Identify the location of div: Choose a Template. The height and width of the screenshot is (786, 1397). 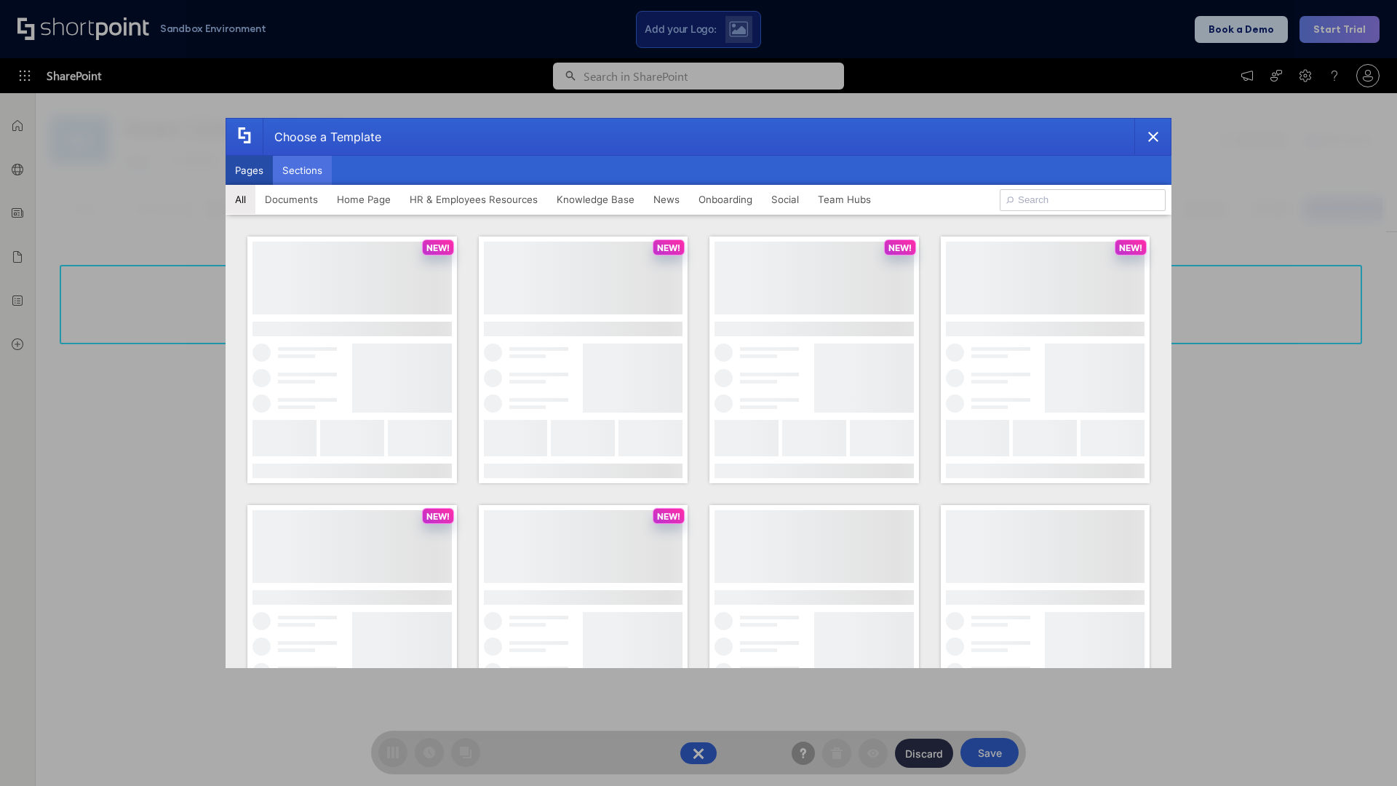
(322, 137).